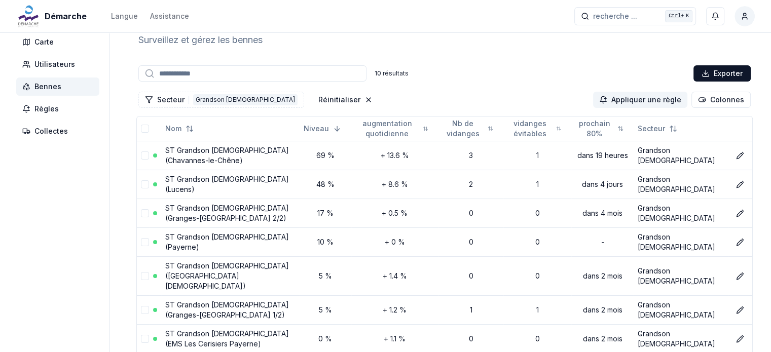 This screenshot has height=352, width=771. Describe the element at coordinates (640, 100) in the screenshot. I see `button: Appliquer la règle aux lignes sélectionnées` at that location.